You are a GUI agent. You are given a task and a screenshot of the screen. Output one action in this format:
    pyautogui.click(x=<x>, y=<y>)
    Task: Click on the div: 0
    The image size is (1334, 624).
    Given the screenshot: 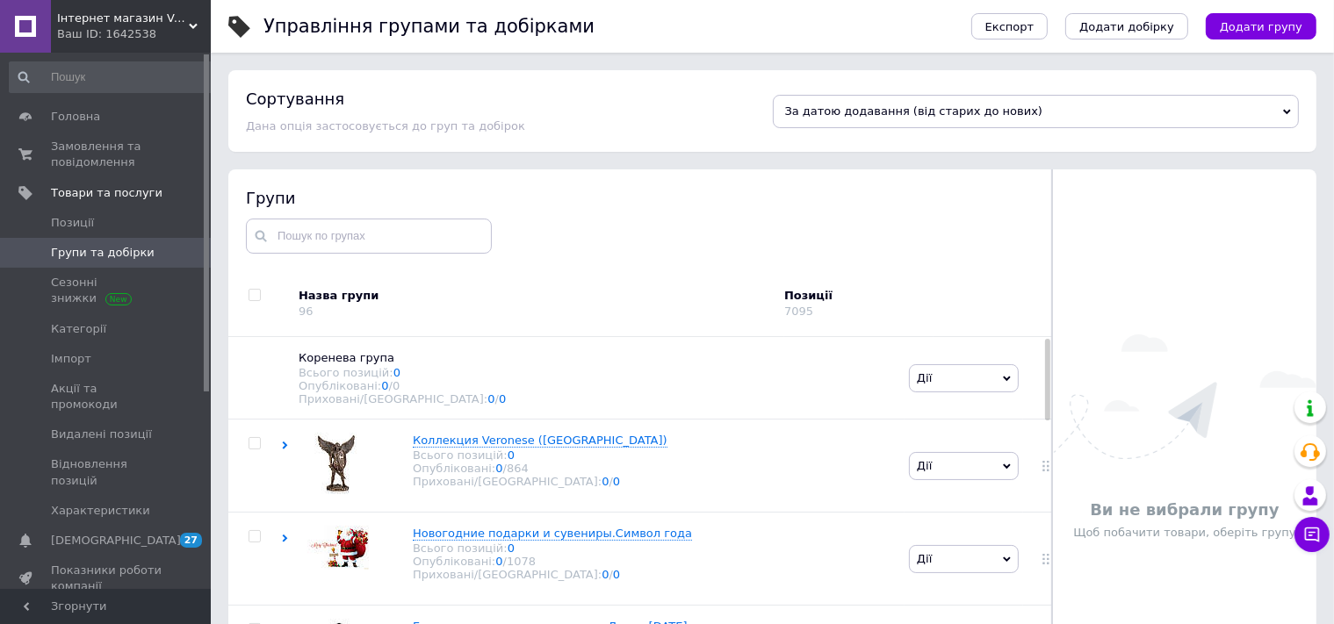 What is the action you would take?
    pyautogui.click(x=396, y=386)
    